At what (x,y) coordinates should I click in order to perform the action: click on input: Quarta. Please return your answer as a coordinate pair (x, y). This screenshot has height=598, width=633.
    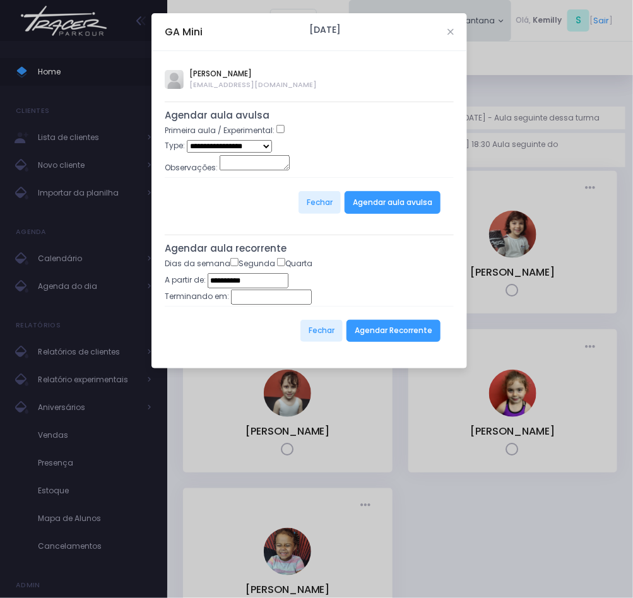
    Looking at the image, I should click on (281, 262).